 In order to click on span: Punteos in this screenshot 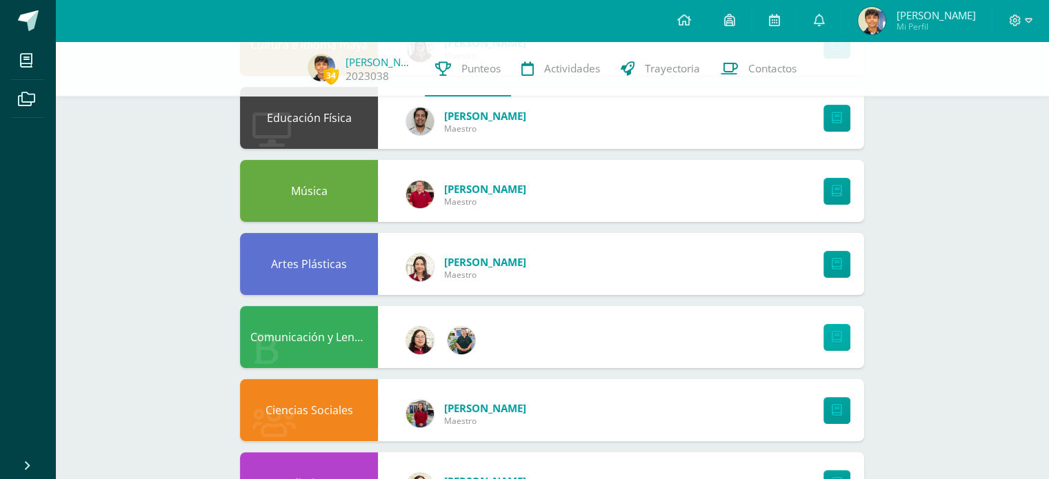, I will do `click(481, 68)`.